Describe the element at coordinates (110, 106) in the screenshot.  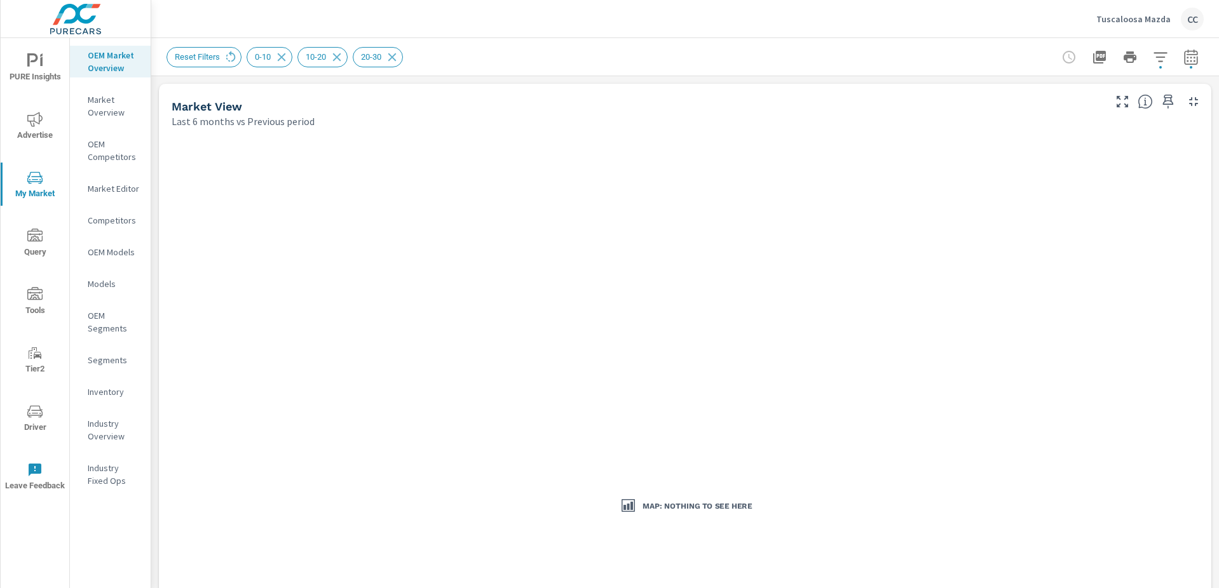
I see `div: Market Overview` at that location.